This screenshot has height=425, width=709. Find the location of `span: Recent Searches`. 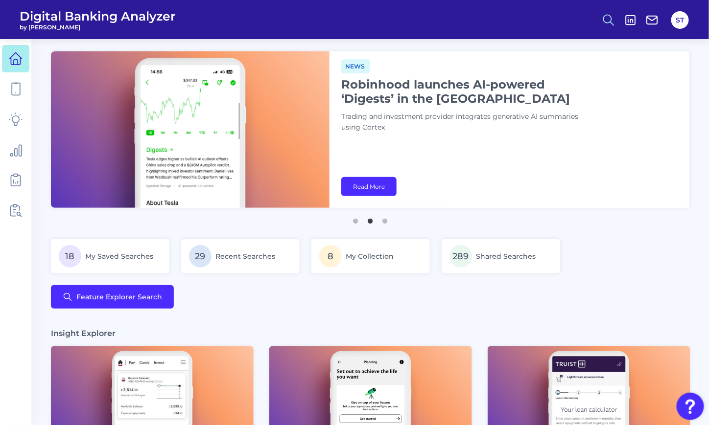

span: Recent Searches is located at coordinates (245, 256).